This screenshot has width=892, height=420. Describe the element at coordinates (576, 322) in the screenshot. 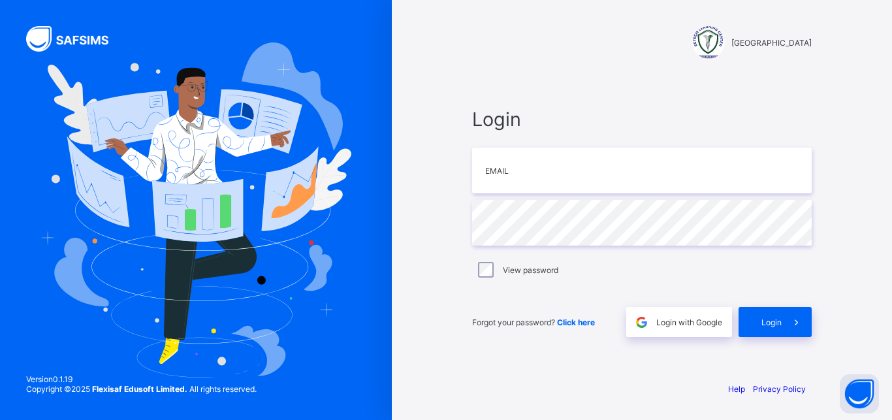

I see `a: Click here` at that location.